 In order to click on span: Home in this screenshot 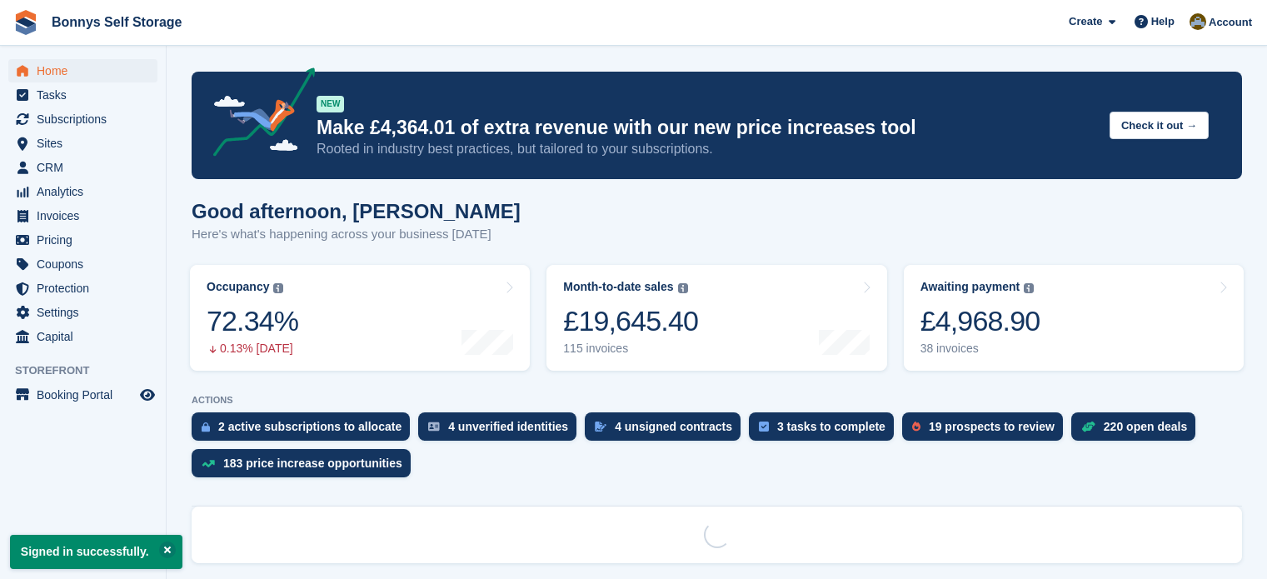, I will do `click(87, 71)`.